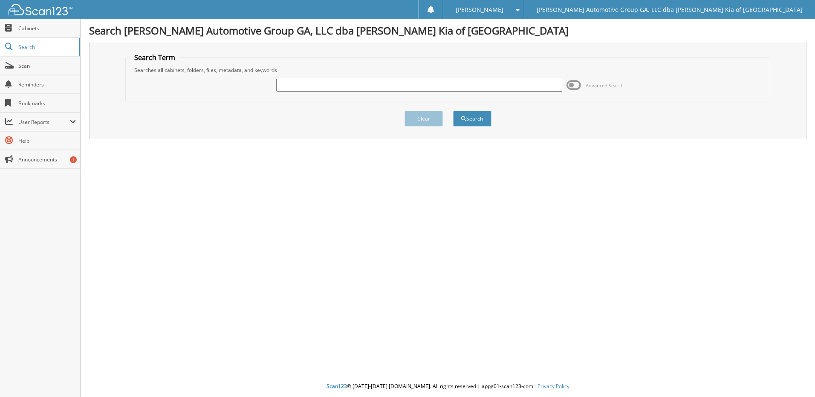 The width and height of the screenshot is (815, 397). I want to click on button: Search, so click(472, 119).